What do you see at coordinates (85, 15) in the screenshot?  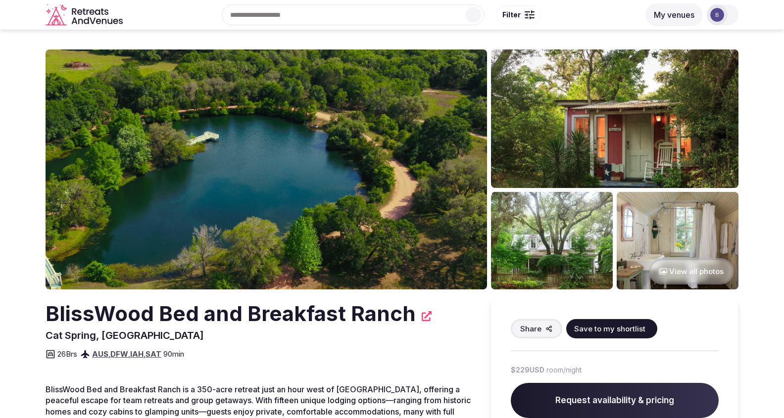 I see `svg: Retreats and Venues company logo` at bounding box center [85, 15].